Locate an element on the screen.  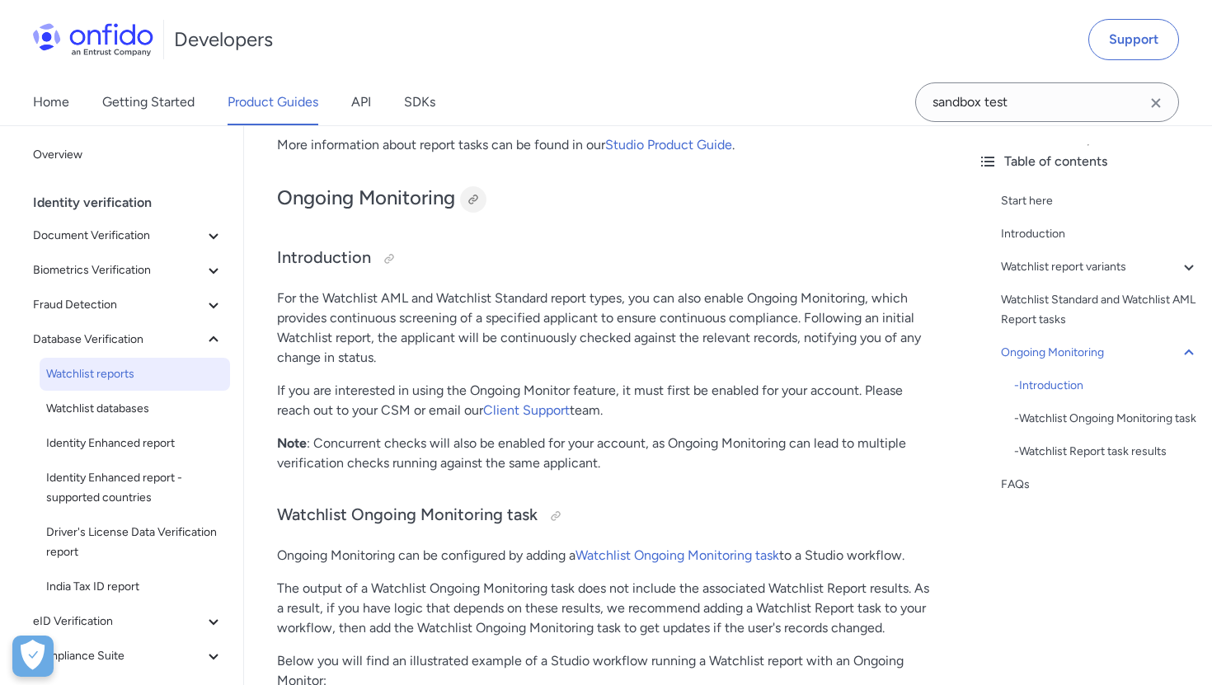
div: Introduction is located at coordinates (1100, 234).